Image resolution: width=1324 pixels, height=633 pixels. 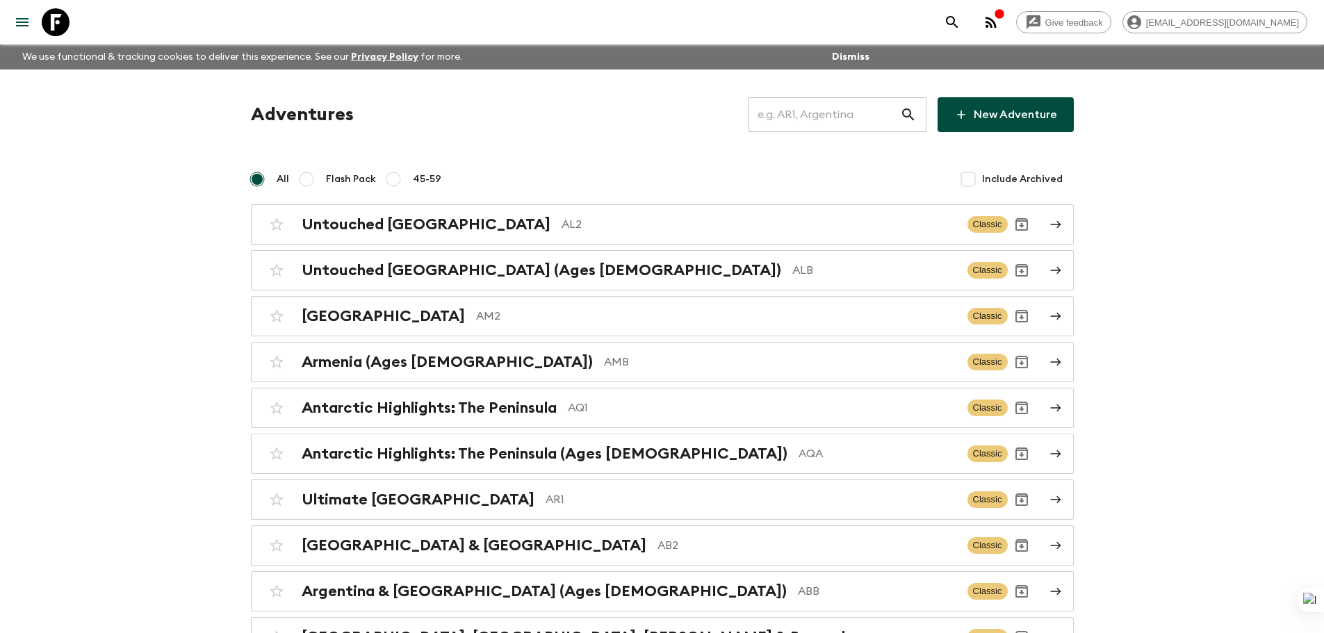 I want to click on p: ABB, so click(x=877, y=591).